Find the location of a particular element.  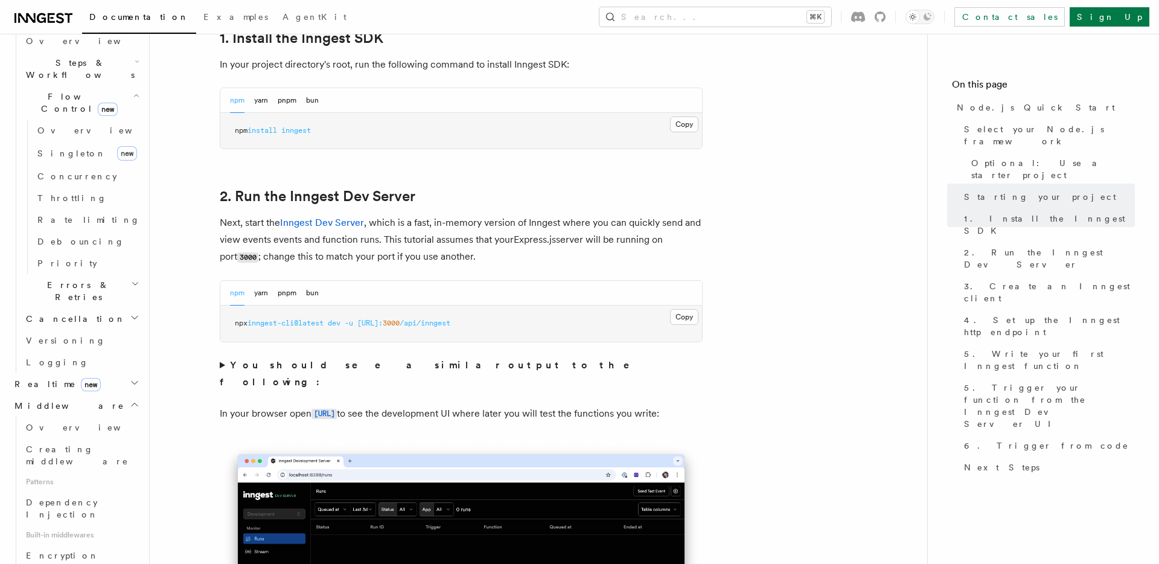

span: Logging is located at coordinates (57, 362).